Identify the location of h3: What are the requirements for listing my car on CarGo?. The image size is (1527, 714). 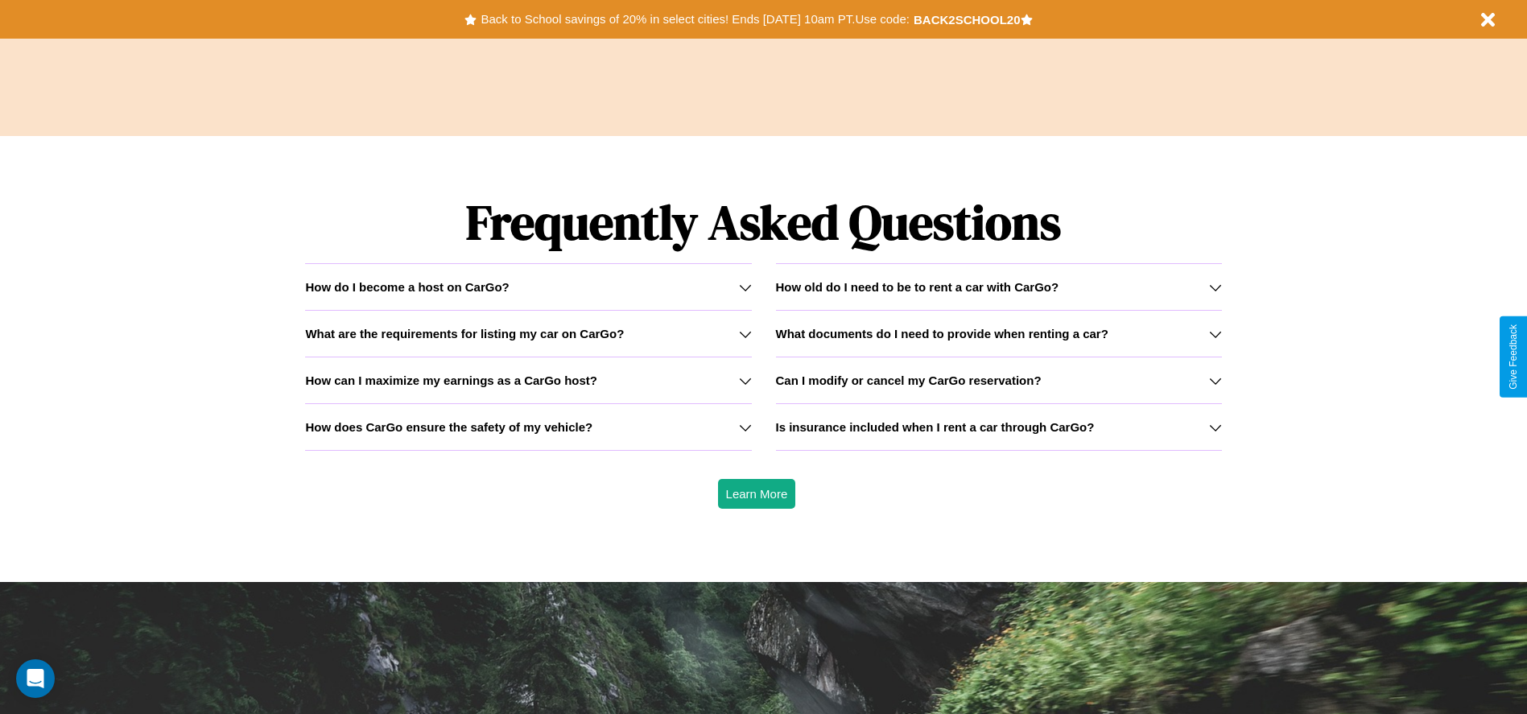
(464, 333).